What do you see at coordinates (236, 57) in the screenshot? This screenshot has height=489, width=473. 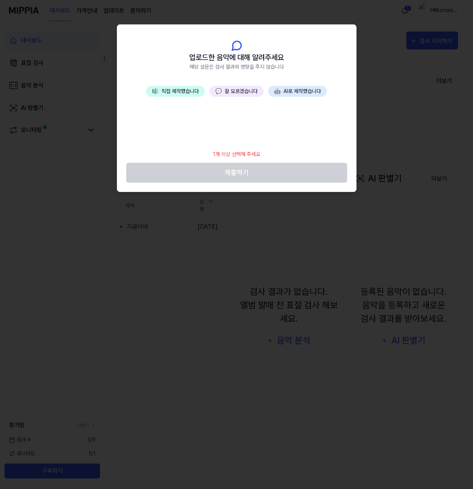 I see `span: 업로드한 음악에 대해 알려주세요` at bounding box center [236, 57].